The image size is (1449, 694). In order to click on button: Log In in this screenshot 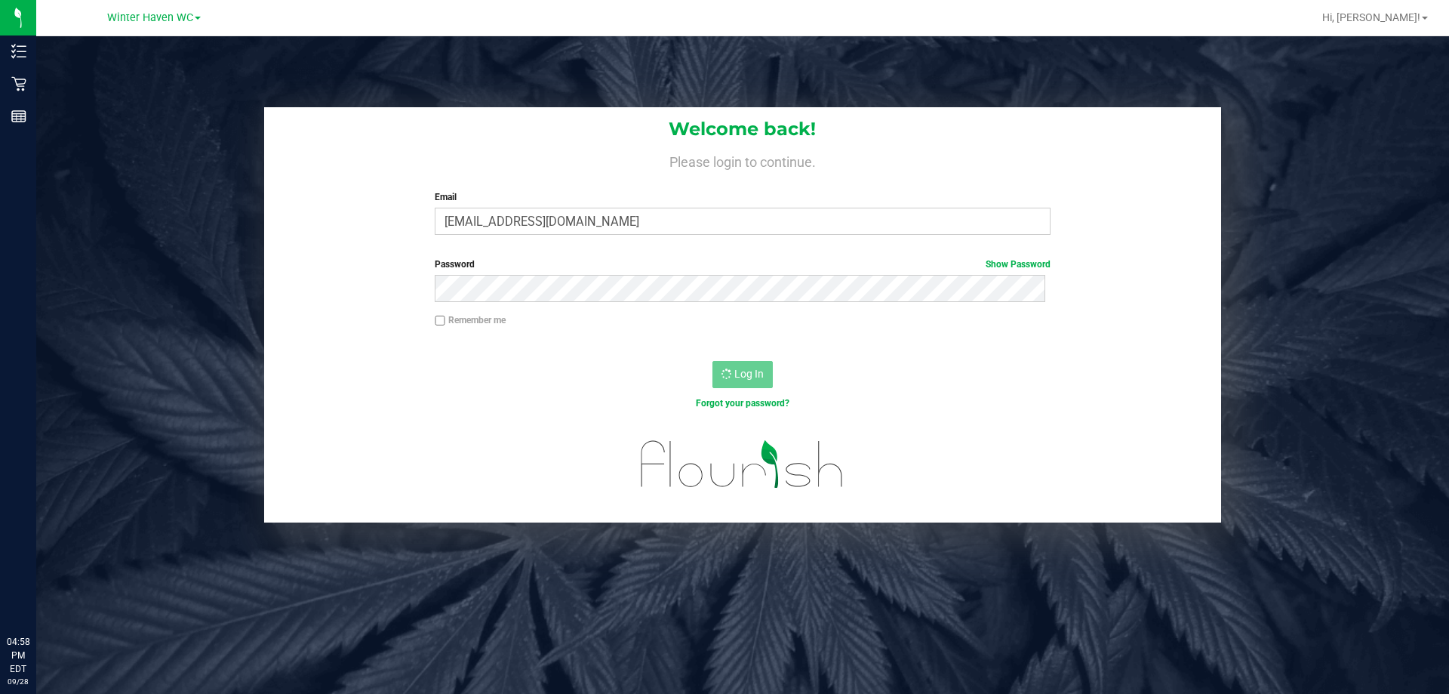, I will do `click(743, 374)`.